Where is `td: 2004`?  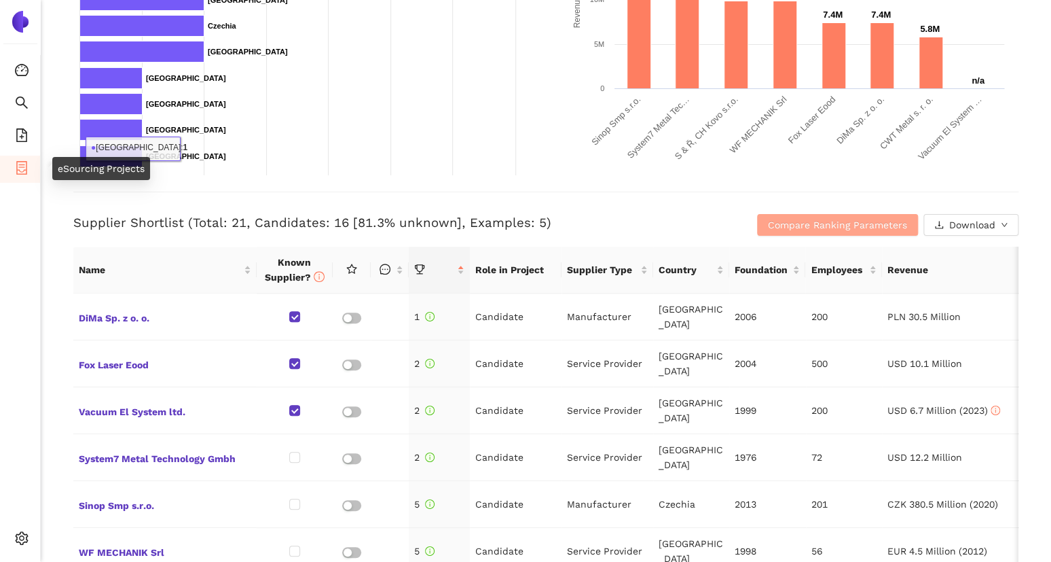
td: 2004 is located at coordinates (767, 363).